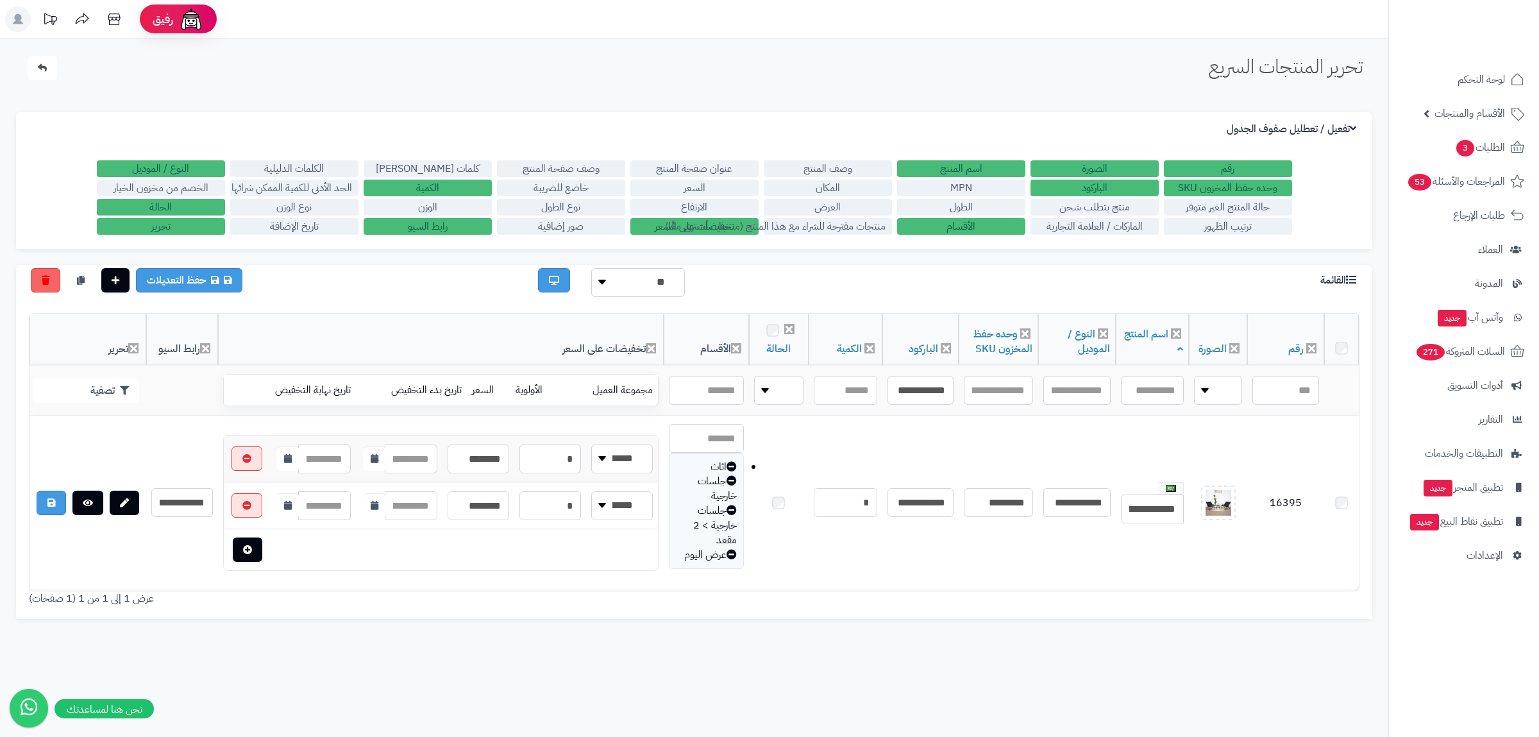 This screenshot has width=1539, height=737. Describe the element at coordinates (163, 19) in the screenshot. I see `span: رفيق` at that location.